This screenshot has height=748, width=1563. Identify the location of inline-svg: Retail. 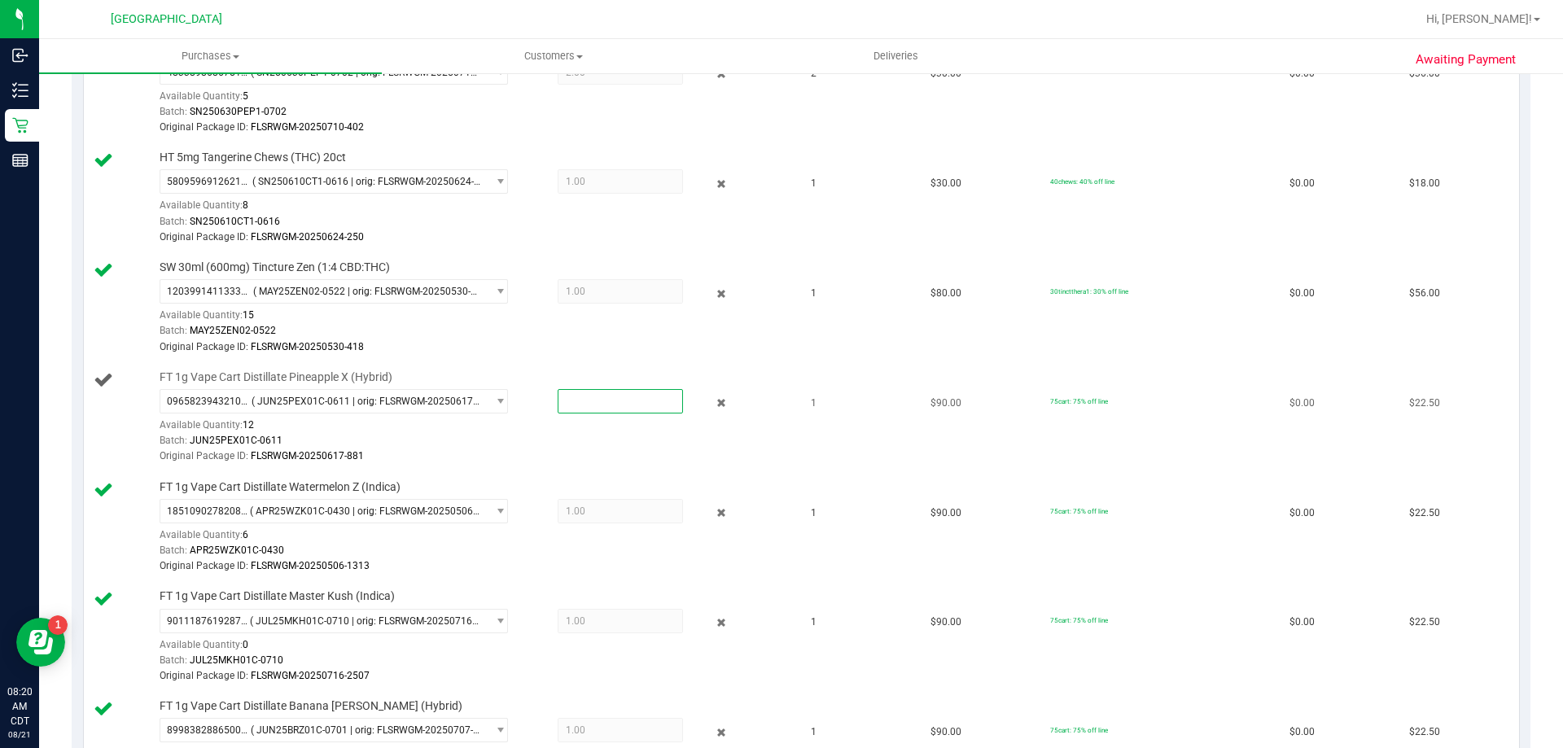
(20, 125).